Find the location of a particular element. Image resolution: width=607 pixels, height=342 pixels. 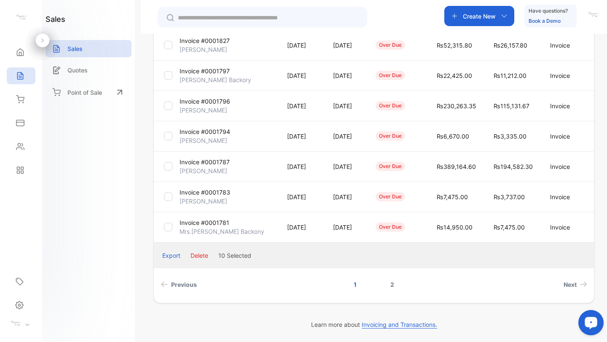

p: Learn more about is located at coordinates (374, 324).